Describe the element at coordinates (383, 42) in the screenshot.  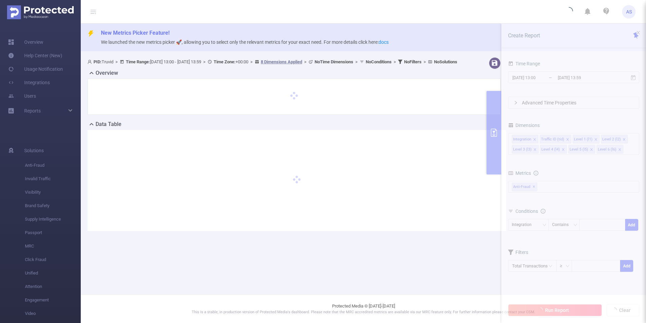
I see `a: docs` at that location.